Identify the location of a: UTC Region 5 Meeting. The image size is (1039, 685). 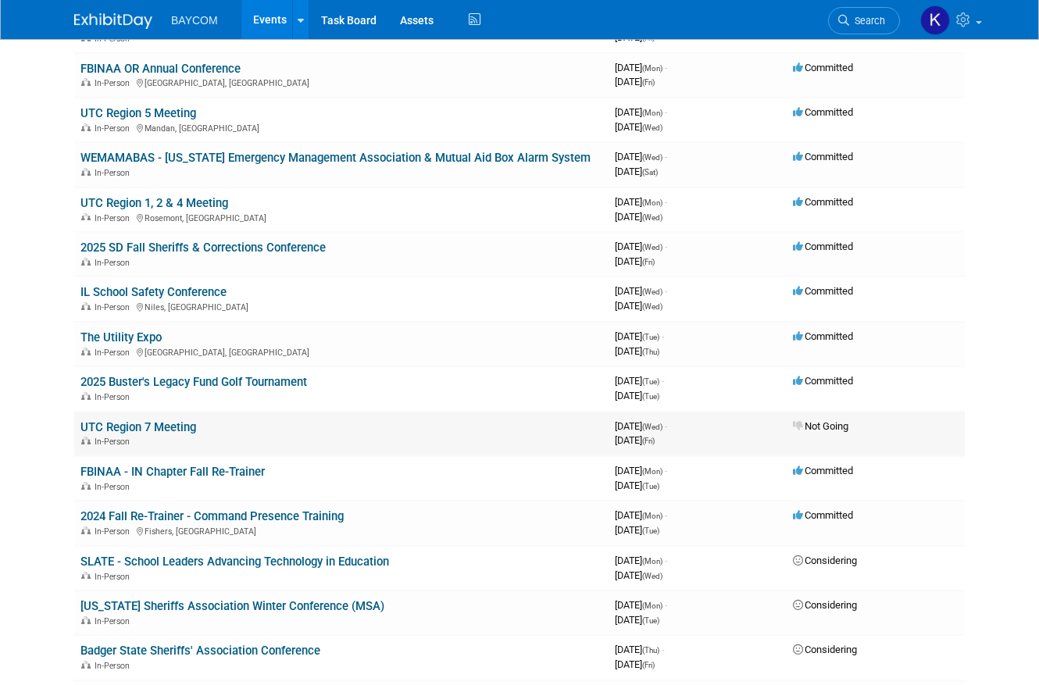
(138, 113).